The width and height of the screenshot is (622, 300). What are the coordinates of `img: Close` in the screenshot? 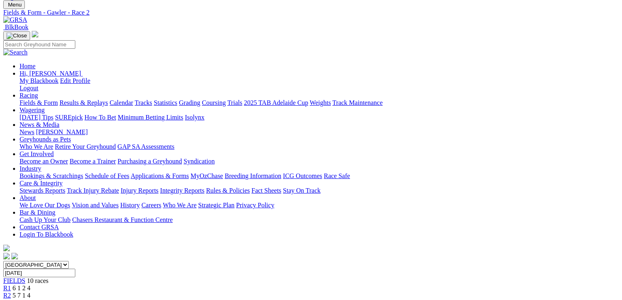 It's located at (17, 36).